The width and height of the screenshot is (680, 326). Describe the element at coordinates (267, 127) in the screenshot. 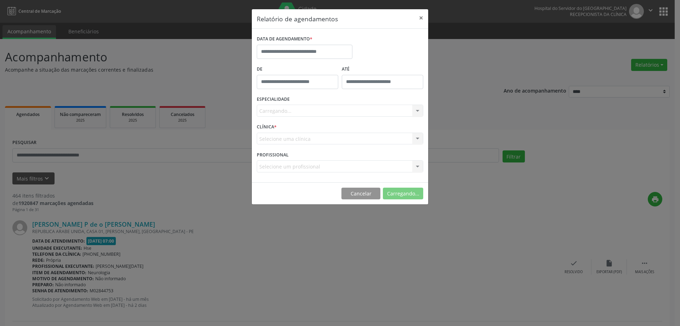

I see `label: CLÍNICA` at that location.